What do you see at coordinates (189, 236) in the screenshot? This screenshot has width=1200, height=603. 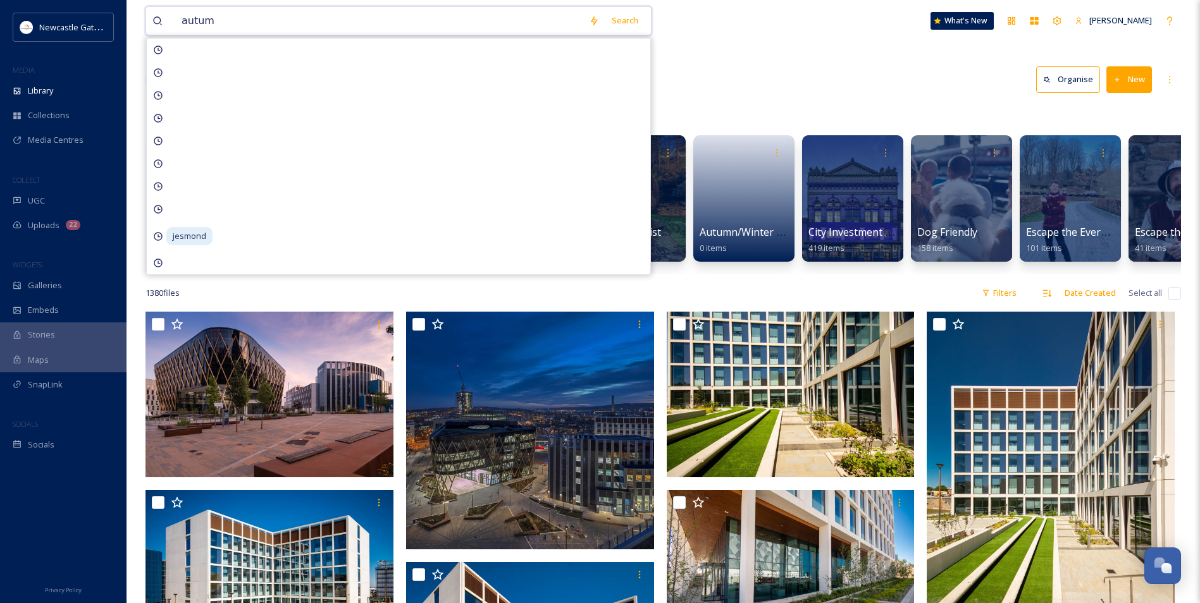 I see `span: jesmond` at bounding box center [189, 236].